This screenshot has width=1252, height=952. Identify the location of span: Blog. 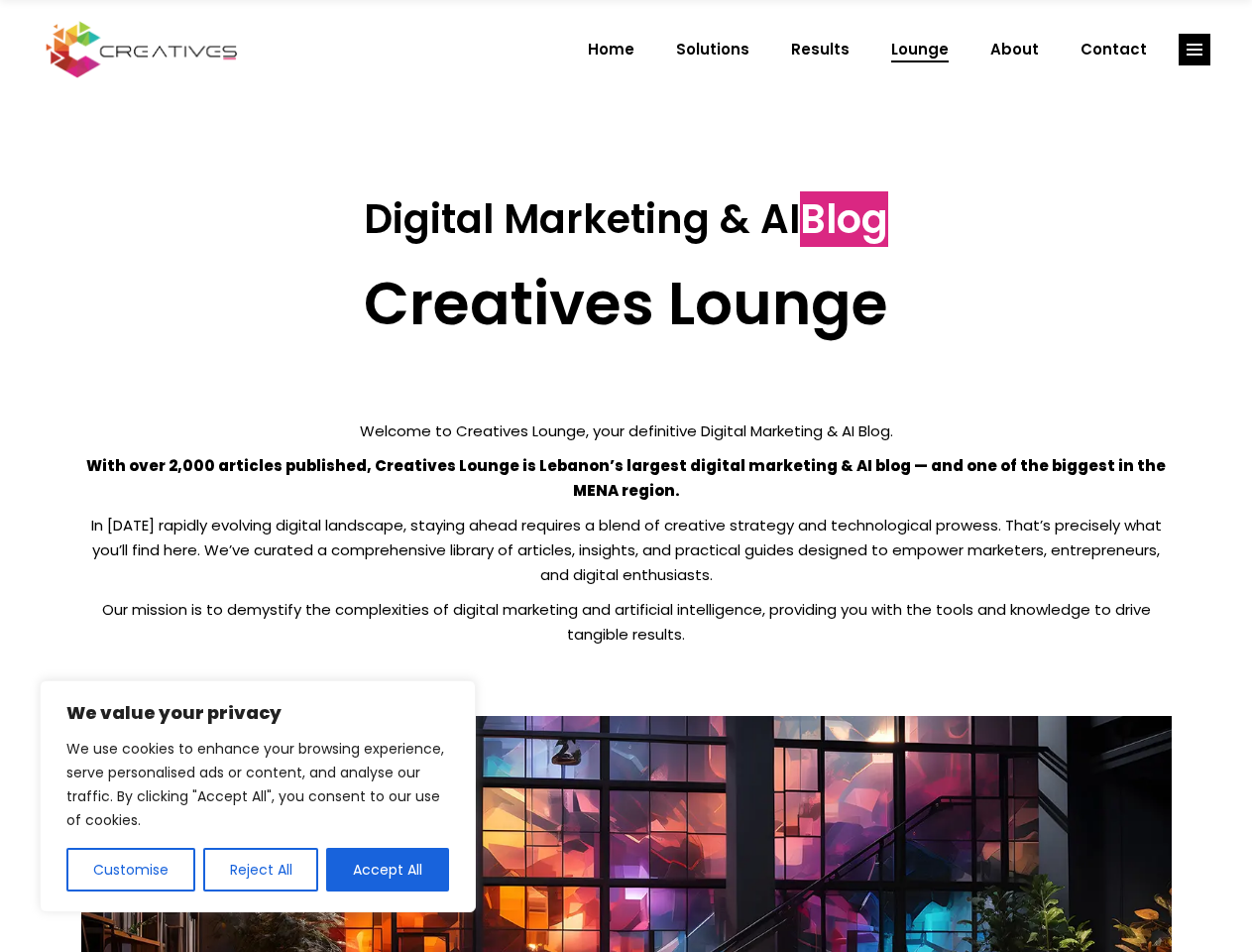
(844, 219).